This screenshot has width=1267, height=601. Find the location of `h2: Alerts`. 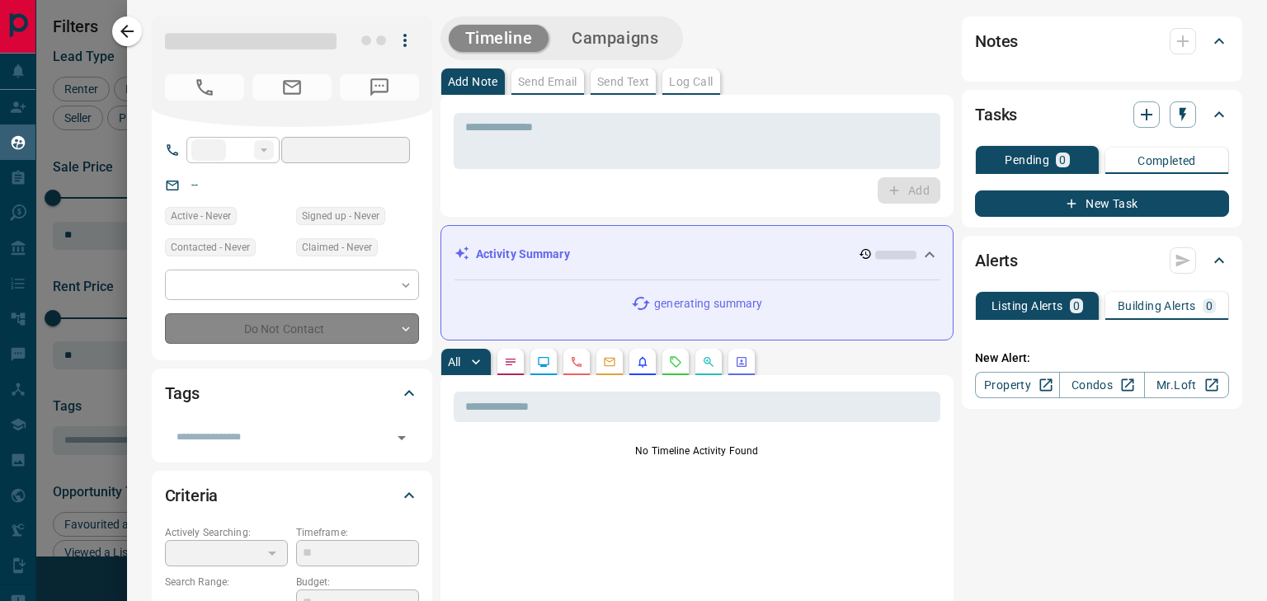

h2: Alerts is located at coordinates (996, 261).